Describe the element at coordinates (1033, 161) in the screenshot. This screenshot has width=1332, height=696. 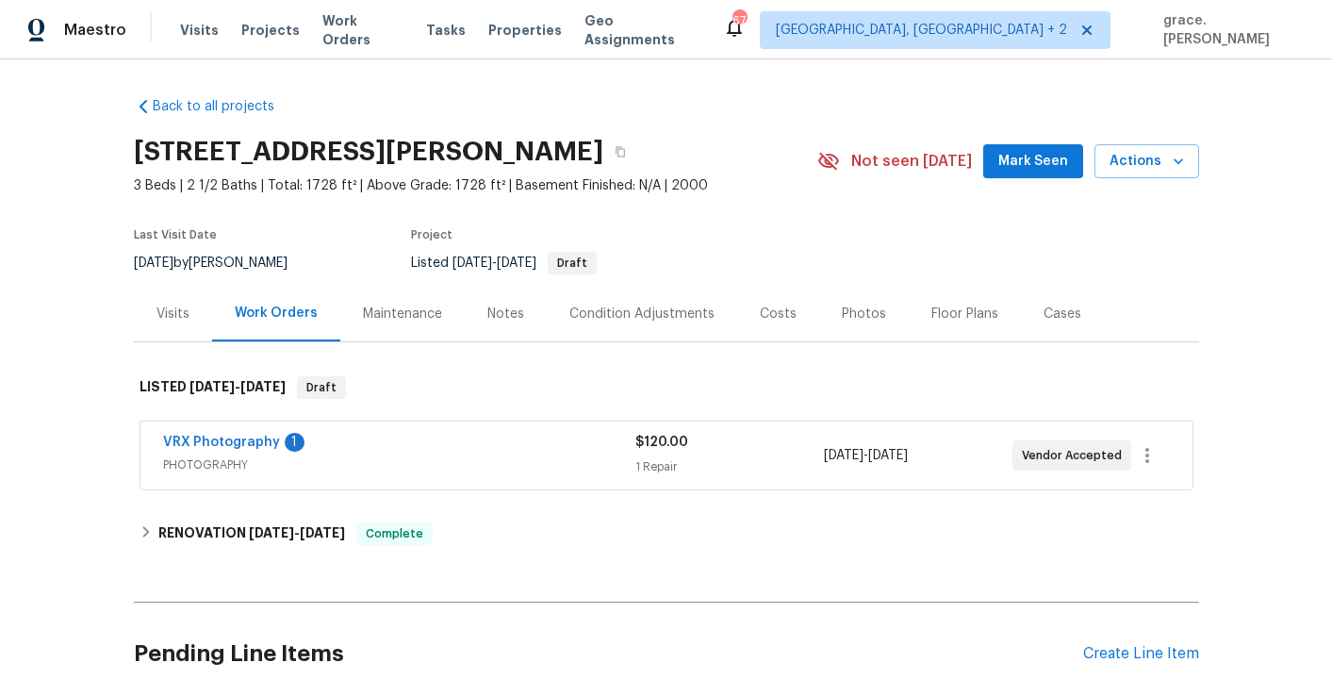
I see `button: Mark Seen` at that location.